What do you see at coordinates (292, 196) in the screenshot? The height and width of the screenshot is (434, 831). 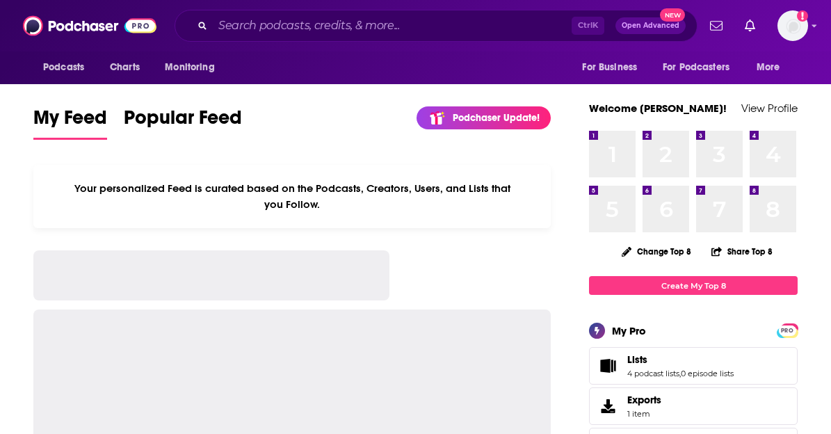 I see `div: Your personalized Feed is curated based on the Podcasts, Creators, Users, and Lists that you Follow.` at bounding box center [292, 196].